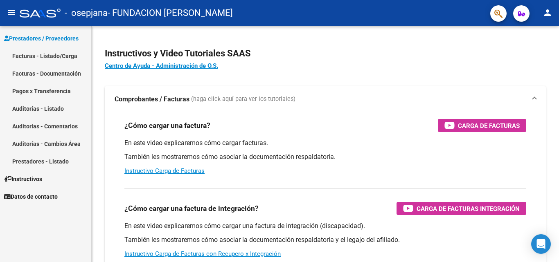 The image size is (559, 262). What do you see at coordinates (167, 126) in the screenshot?
I see `h3: ¿Cómo cargar una factura?` at bounding box center [167, 126].